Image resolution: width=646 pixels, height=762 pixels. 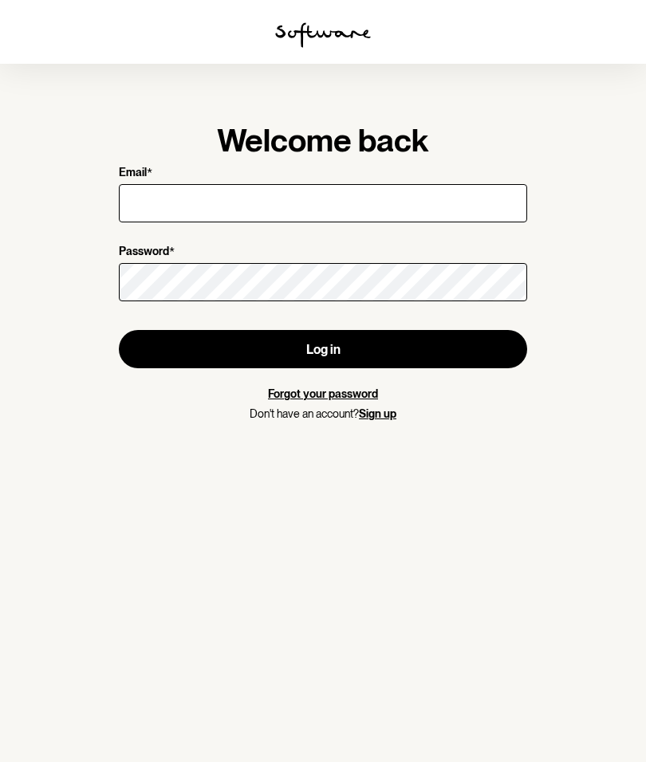 I want to click on img: software logo, so click(x=323, y=35).